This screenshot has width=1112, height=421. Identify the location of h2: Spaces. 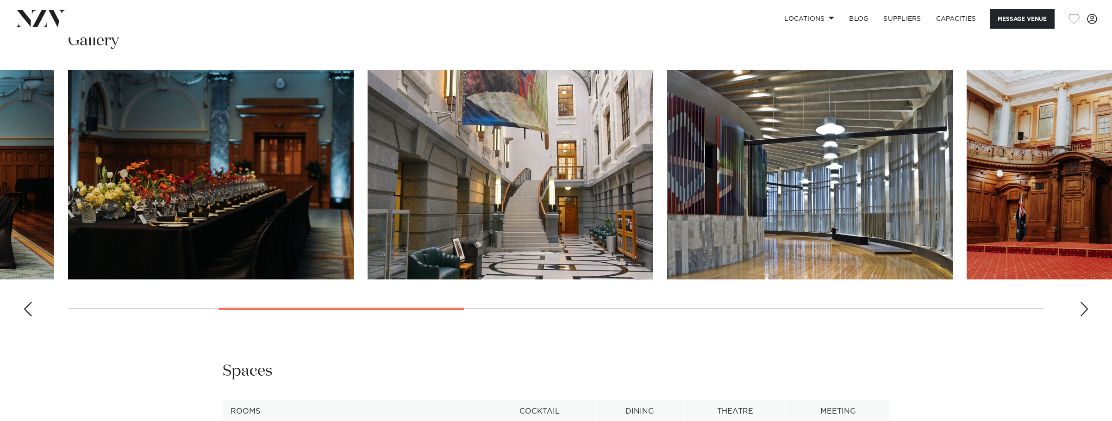
(248, 371).